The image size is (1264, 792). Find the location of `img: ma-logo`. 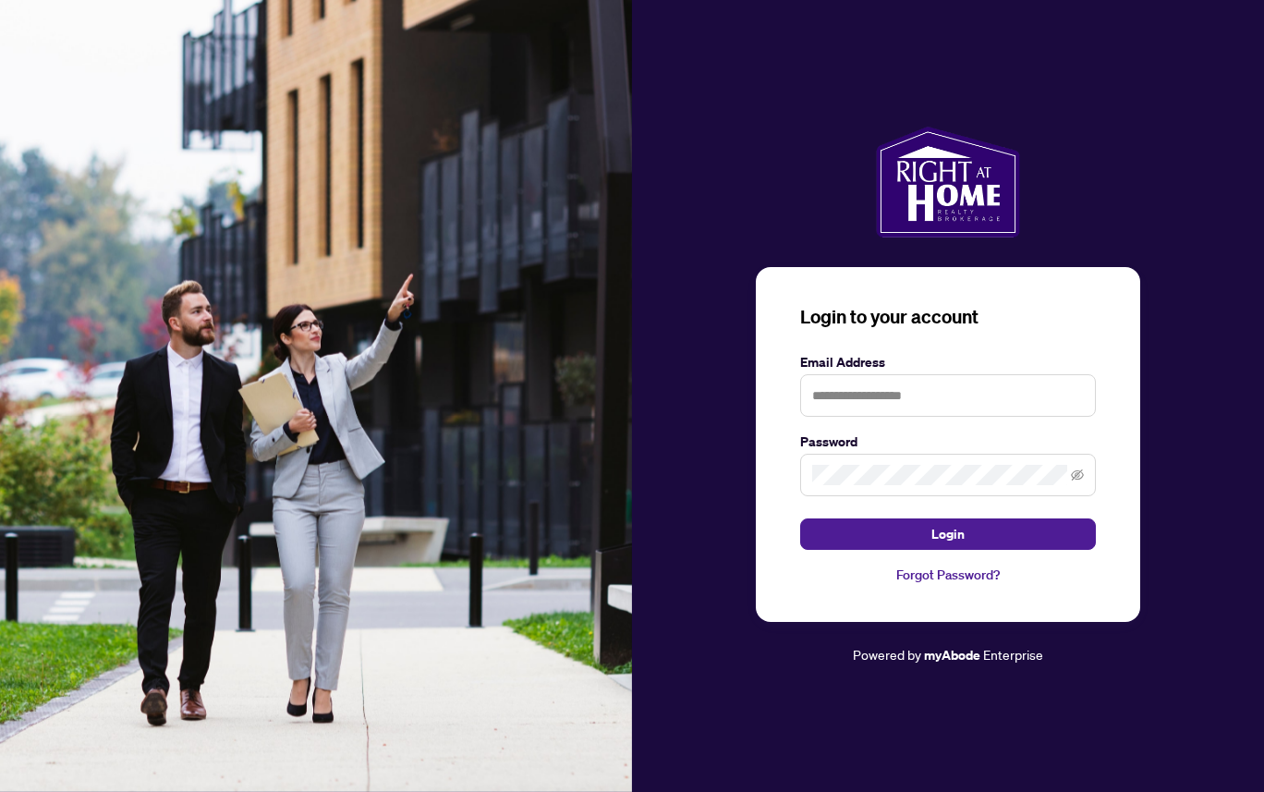

img: ma-logo is located at coordinates (947, 182).